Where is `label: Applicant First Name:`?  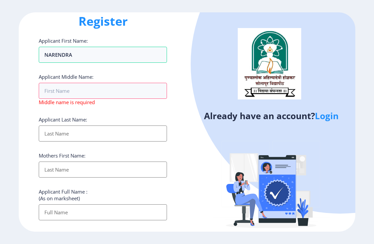 label: Applicant First Name: is located at coordinates (63, 41).